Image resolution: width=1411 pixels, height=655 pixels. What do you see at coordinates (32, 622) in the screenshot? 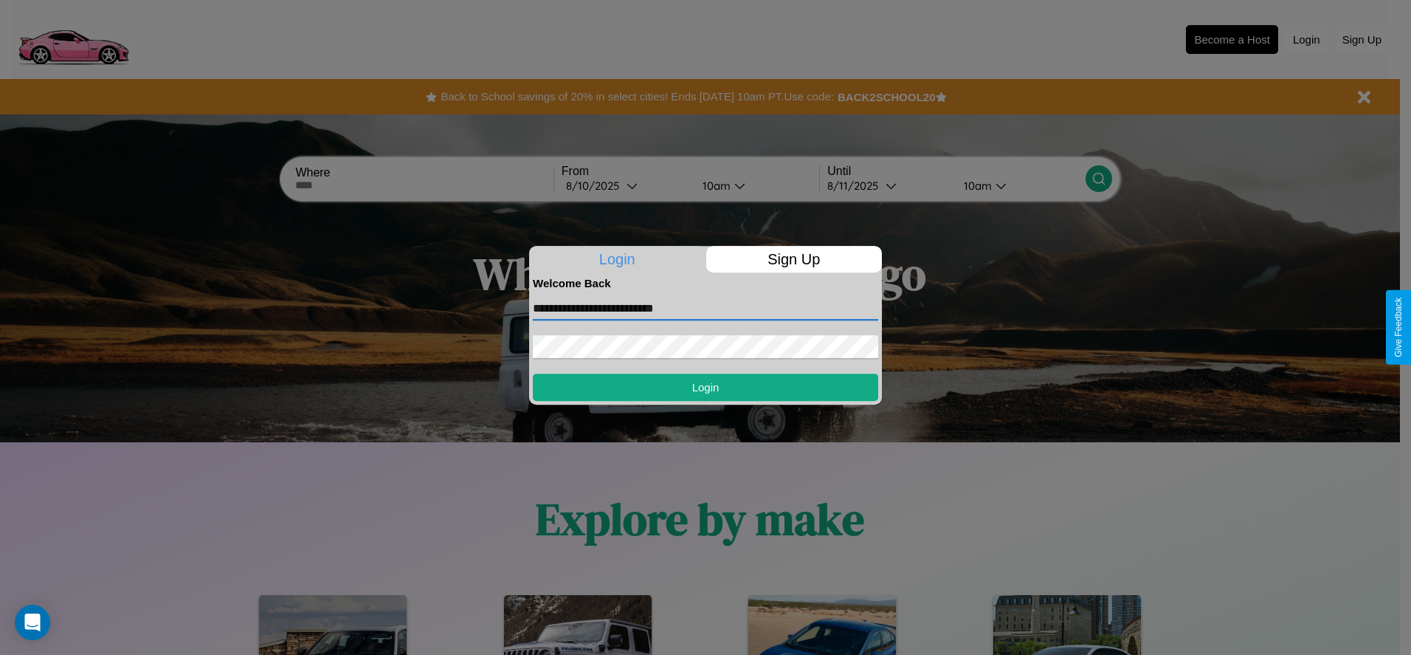
I see `div: Open Intercom Messenger` at bounding box center [32, 622].